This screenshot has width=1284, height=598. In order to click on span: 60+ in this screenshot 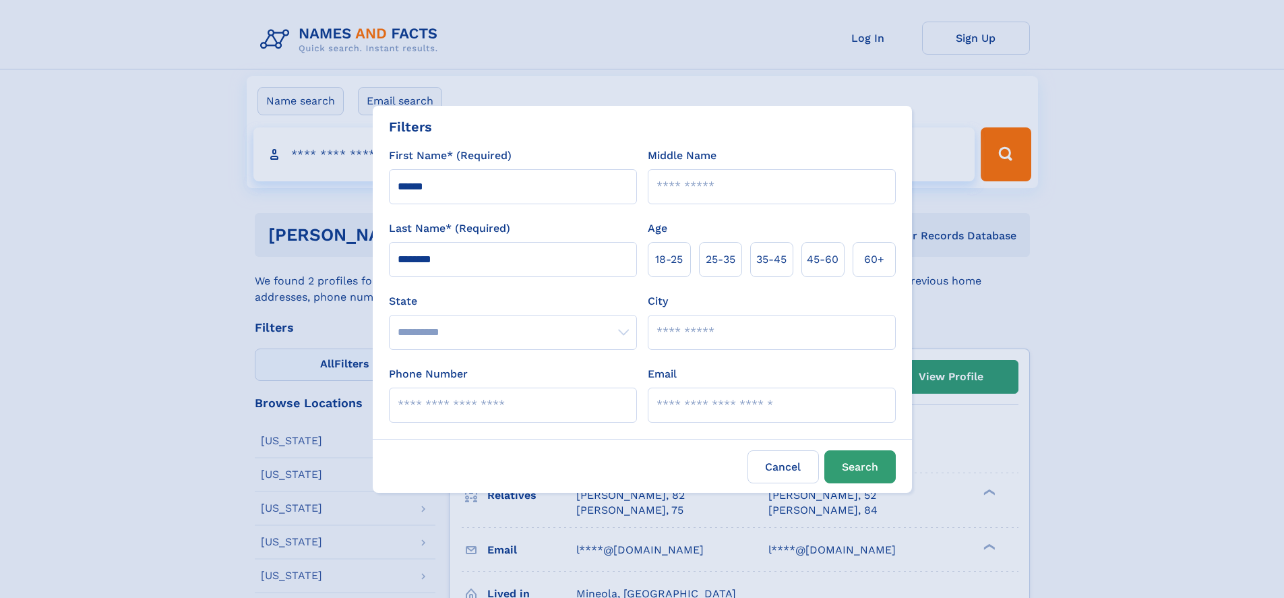, I will do `click(874, 259)`.